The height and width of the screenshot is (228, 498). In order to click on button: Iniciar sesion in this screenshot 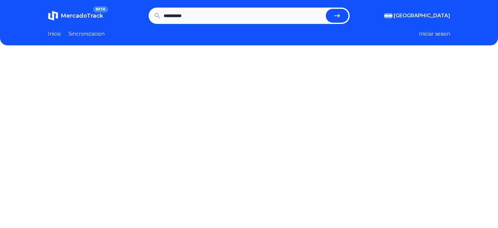, I will do `click(435, 34)`.